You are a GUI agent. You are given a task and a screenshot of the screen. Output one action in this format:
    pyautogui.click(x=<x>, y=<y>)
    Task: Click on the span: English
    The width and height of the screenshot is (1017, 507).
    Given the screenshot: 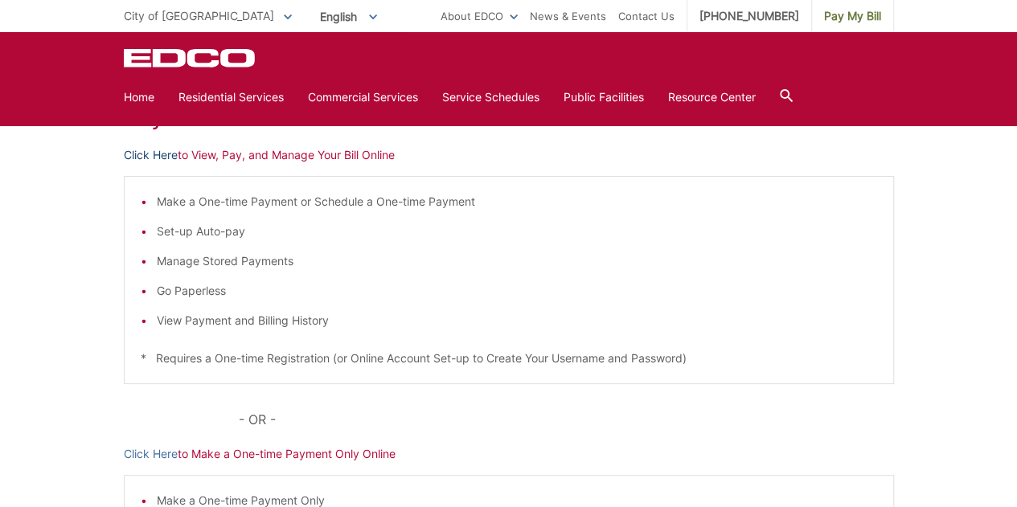 What is the action you would take?
    pyautogui.click(x=348, y=16)
    